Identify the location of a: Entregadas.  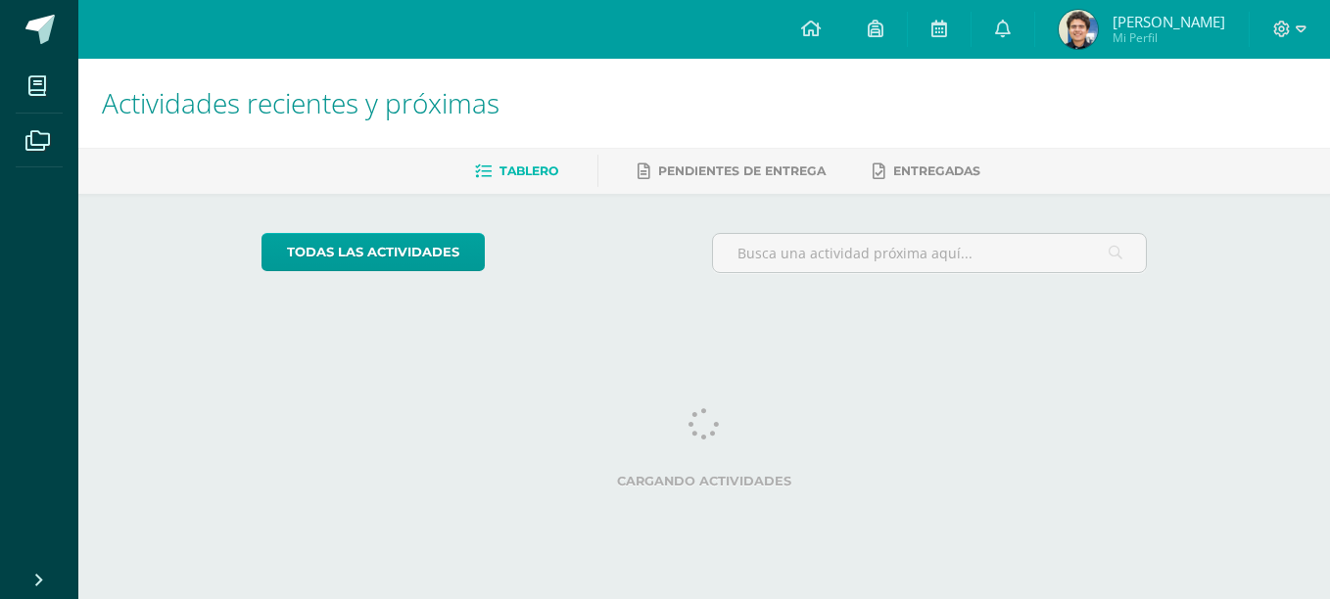
(926, 171).